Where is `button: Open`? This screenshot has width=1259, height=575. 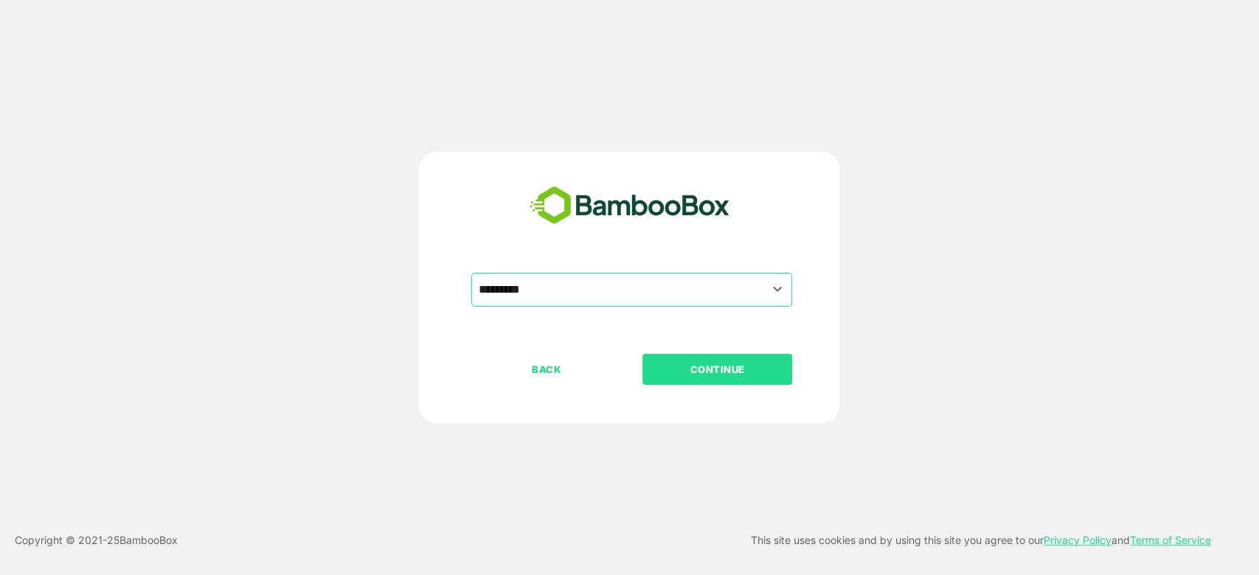 button: Open is located at coordinates (776, 289).